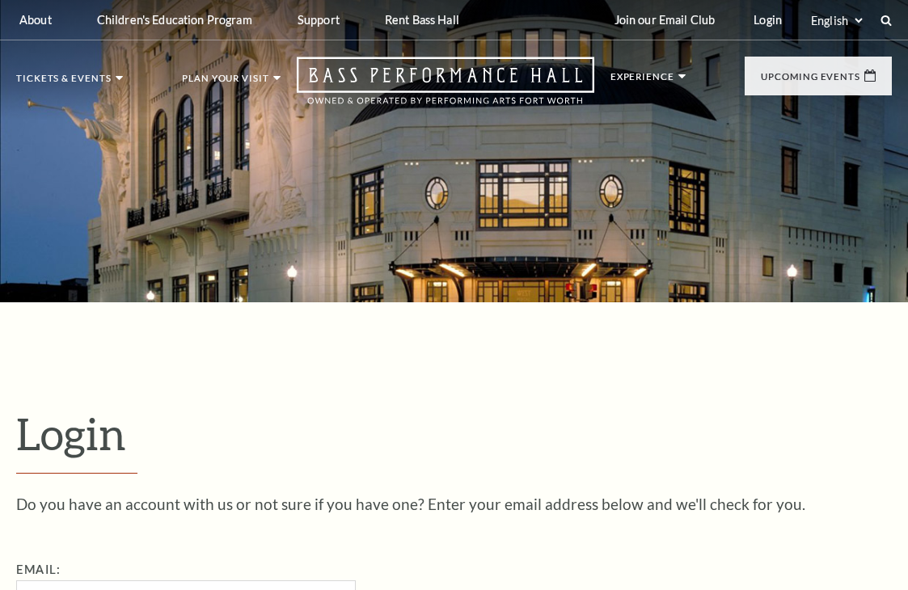 This screenshot has width=908, height=590. I want to click on select: Select:, so click(836, 20).